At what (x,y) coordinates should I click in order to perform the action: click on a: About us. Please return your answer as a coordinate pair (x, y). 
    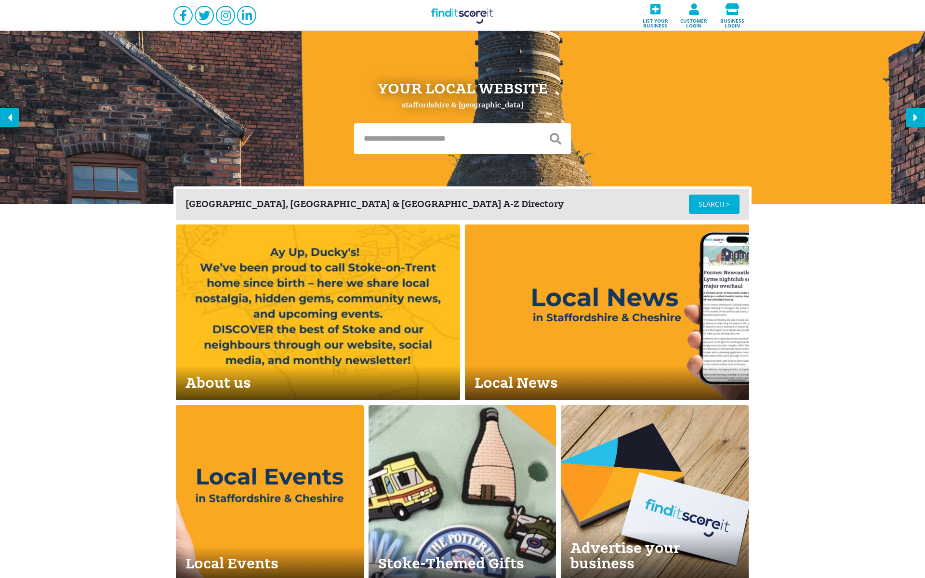
    Looking at the image, I should click on (318, 312).